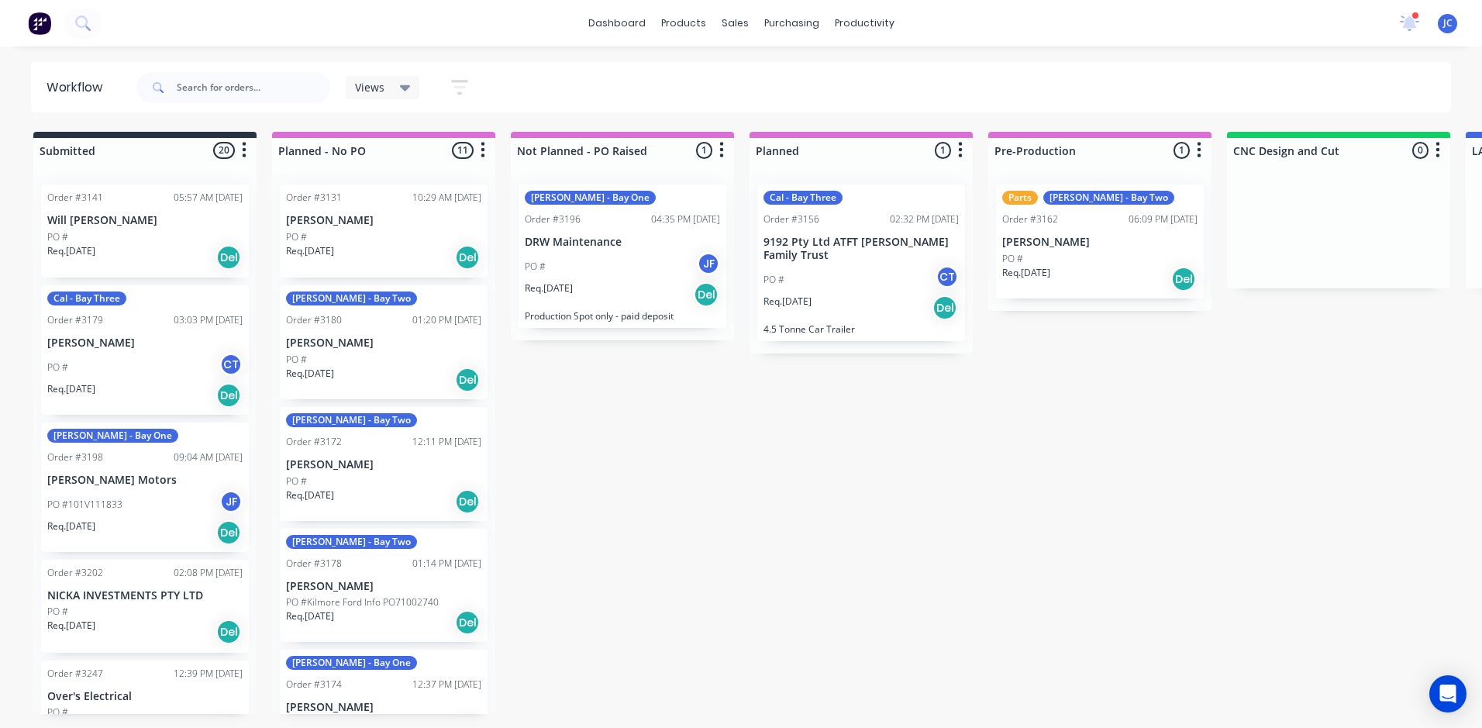 Image resolution: width=1482 pixels, height=728 pixels. What do you see at coordinates (617, 23) in the screenshot?
I see `a: dashboard` at bounding box center [617, 23].